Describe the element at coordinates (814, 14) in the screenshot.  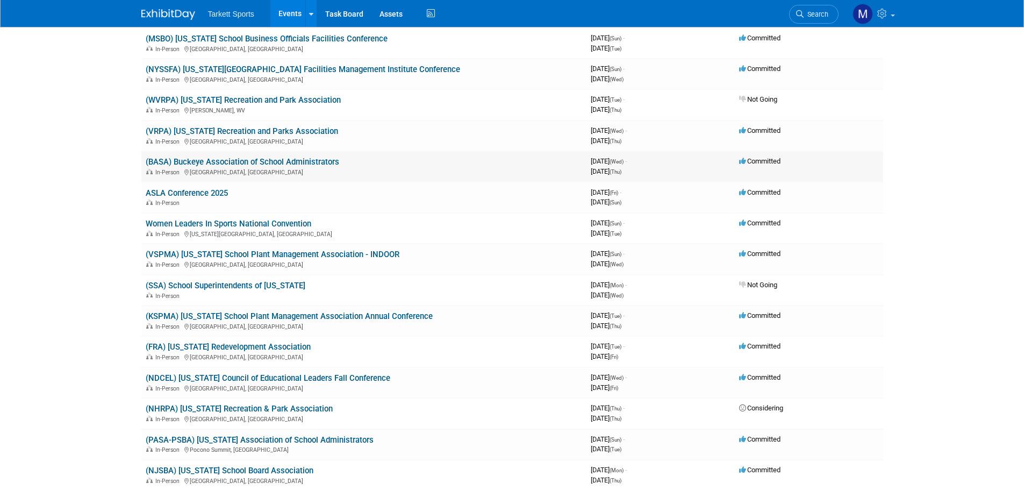
I see `a: Search` at that location.